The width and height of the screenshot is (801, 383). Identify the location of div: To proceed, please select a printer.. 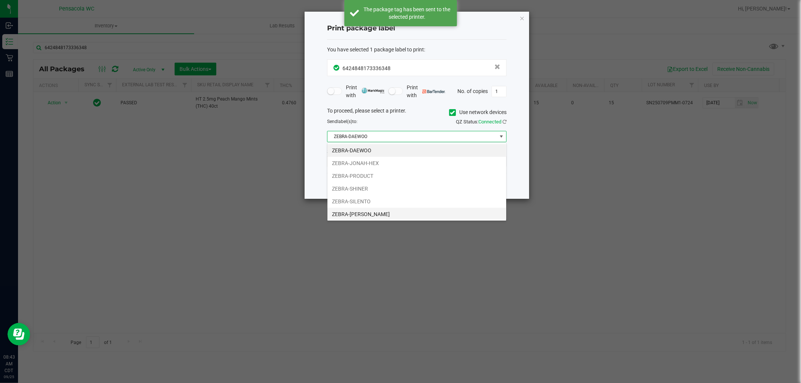
(417, 113).